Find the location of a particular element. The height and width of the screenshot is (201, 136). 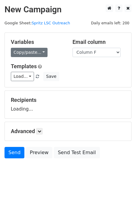

a: Load... is located at coordinates (22, 76).